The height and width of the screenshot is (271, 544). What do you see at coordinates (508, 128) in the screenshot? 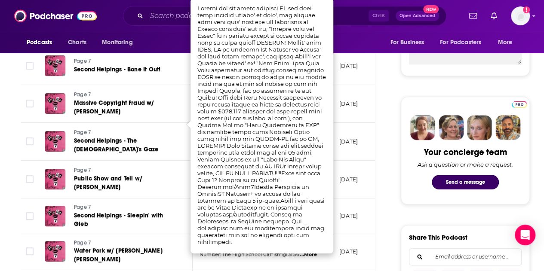
I see `img: Jon Profile` at bounding box center [508, 128].